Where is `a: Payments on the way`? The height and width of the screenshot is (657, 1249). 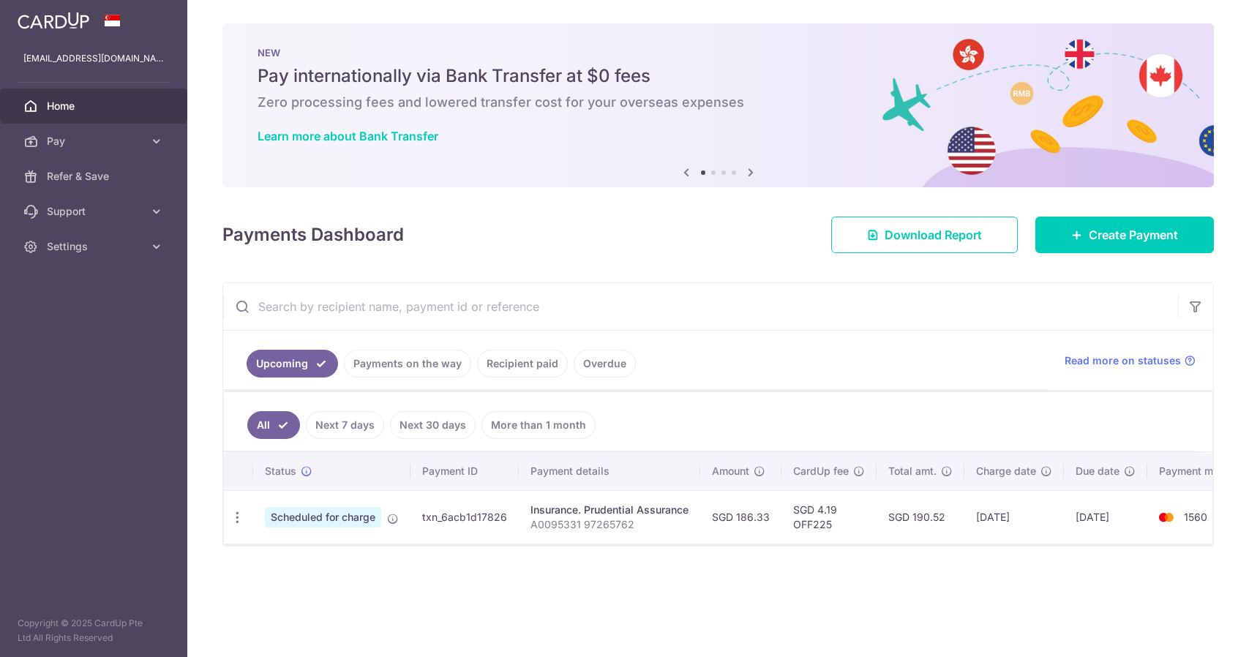 a: Payments on the way is located at coordinates (408, 364).